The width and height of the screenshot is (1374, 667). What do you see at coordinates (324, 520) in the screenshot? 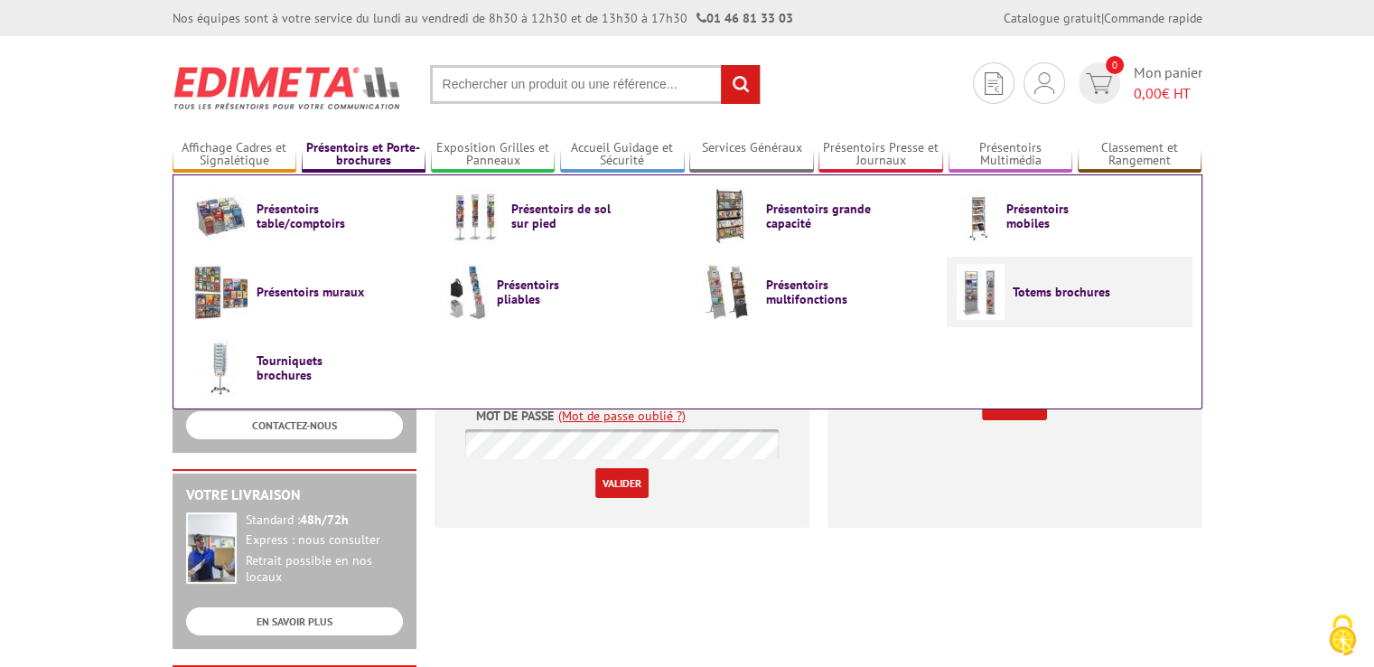
I see `div: Standard :` at bounding box center [324, 520].